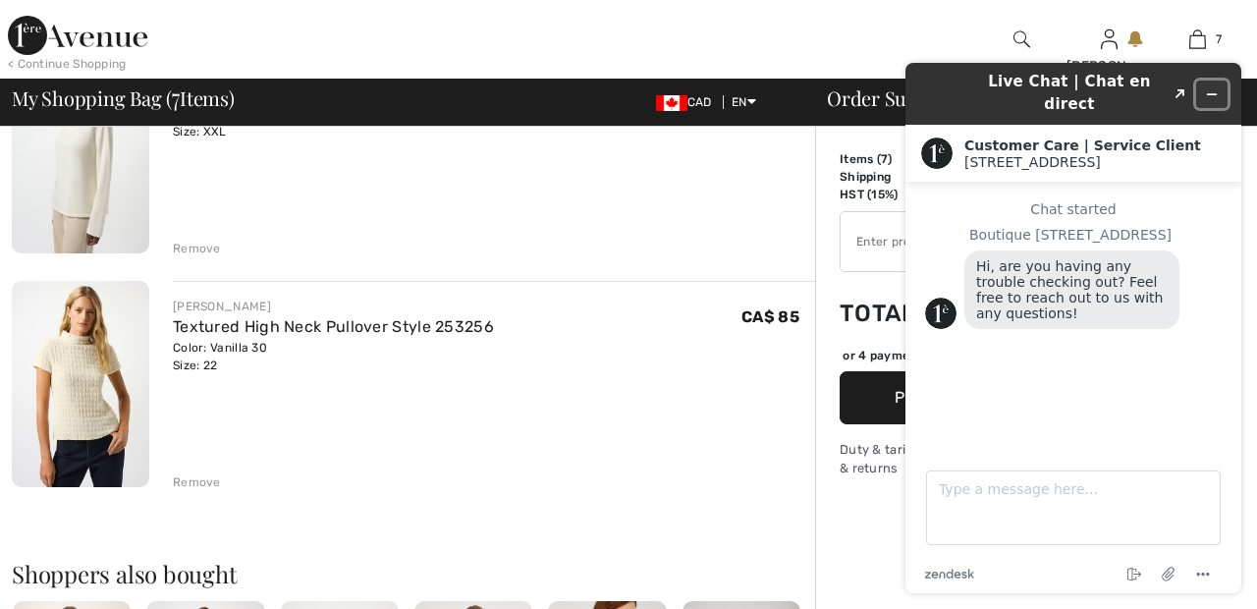 This screenshot has width=1257, height=609. What do you see at coordinates (890, 159) in the screenshot?
I see `td: Items ( )` at bounding box center [890, 159].